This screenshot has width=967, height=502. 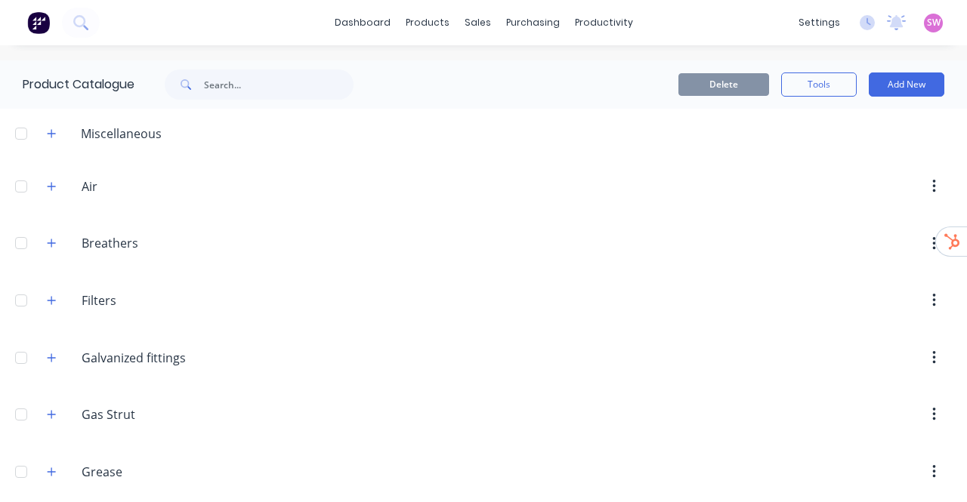 What do you see at coordinates (906, 85) in the screenshot?
I see `button: Add New` at bounding box center [906, 85].